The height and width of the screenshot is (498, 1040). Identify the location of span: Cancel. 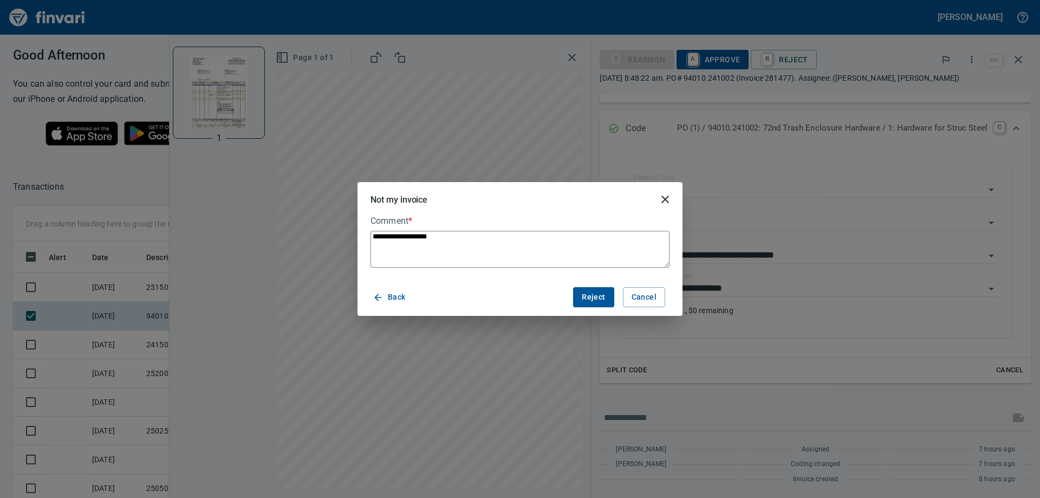
(644, 297).